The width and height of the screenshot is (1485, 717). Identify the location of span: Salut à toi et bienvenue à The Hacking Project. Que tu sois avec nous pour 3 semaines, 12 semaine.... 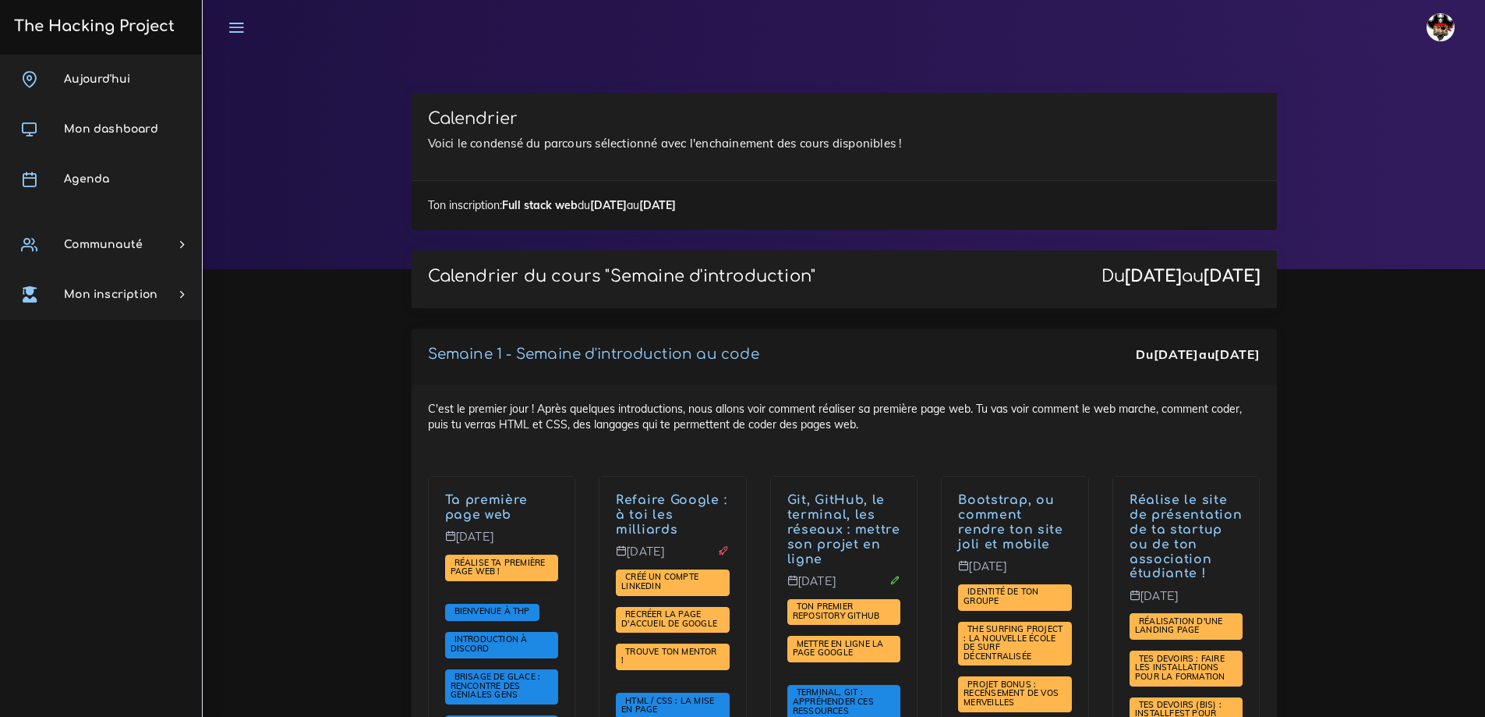
(492, 612).